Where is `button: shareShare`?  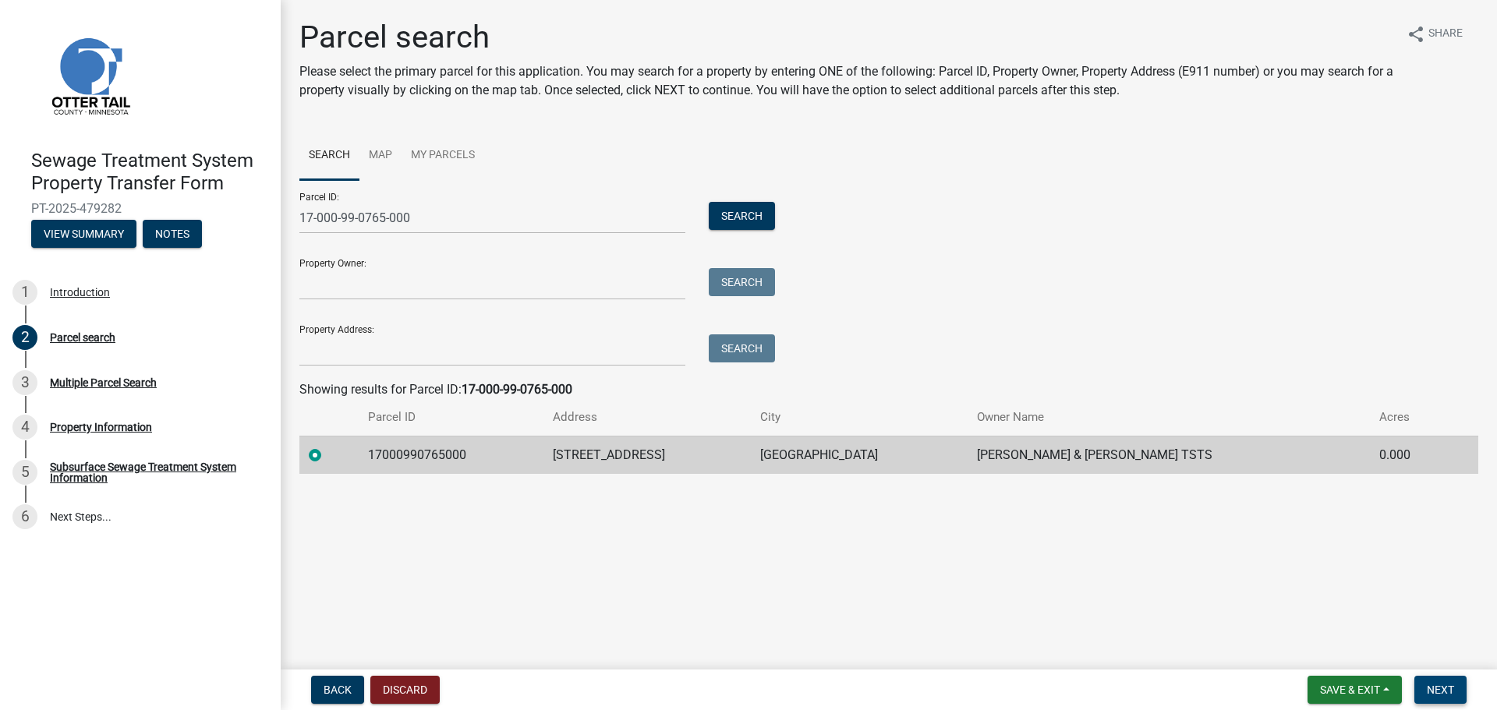
button: shareShare is located at coordinates (1435, 34).